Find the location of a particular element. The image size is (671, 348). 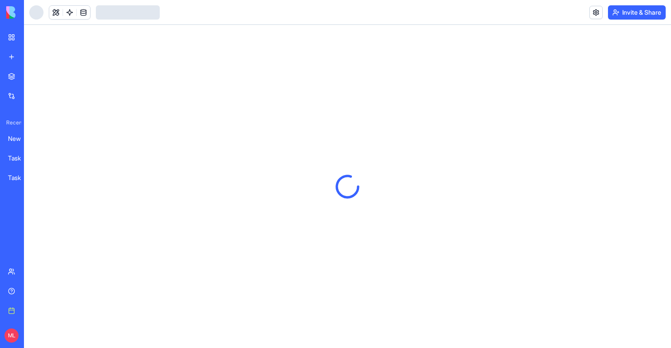

a: New App is located at coordinates (20, 139).